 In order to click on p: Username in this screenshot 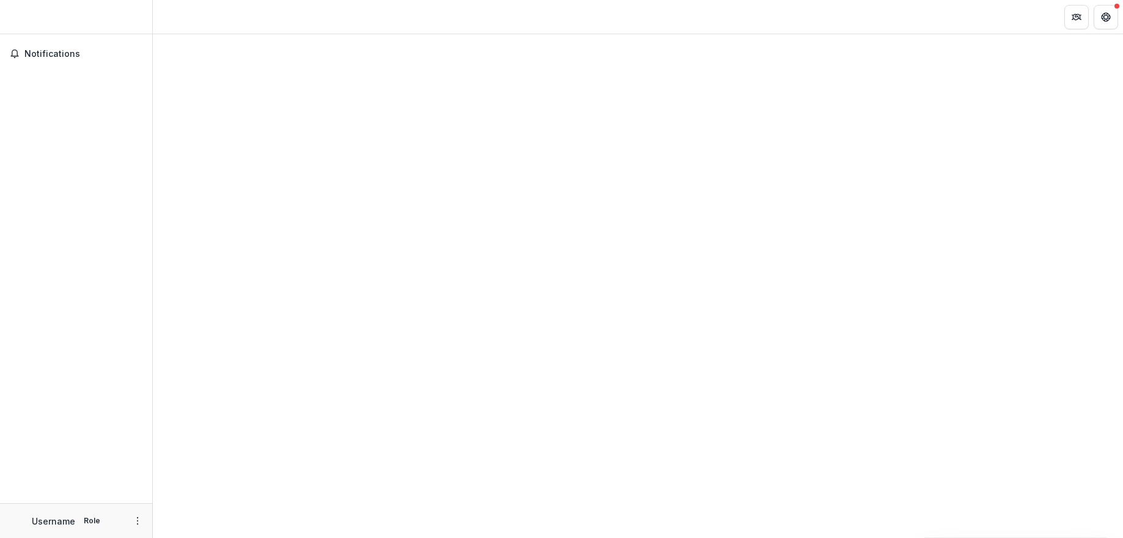, I will do `click(53, 521)`.